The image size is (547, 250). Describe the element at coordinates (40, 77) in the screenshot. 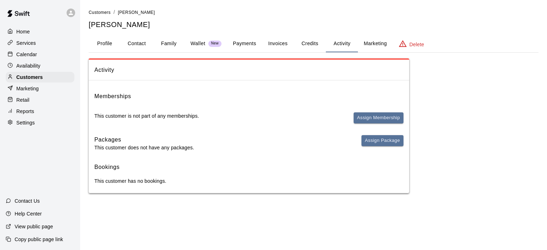

I see `div: Customers` at that location.